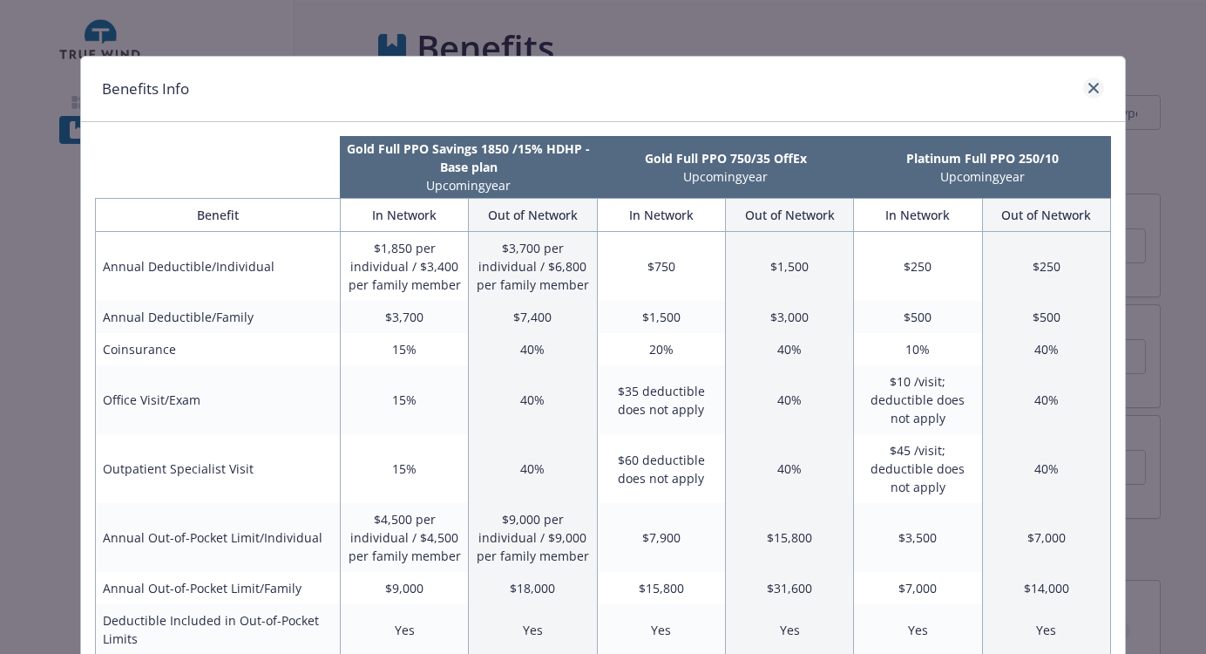  What do you see at coordinates (661, 468) in the screenshot?
I see `td: $60 deductible does not apply` at bounding box center [661, 468].